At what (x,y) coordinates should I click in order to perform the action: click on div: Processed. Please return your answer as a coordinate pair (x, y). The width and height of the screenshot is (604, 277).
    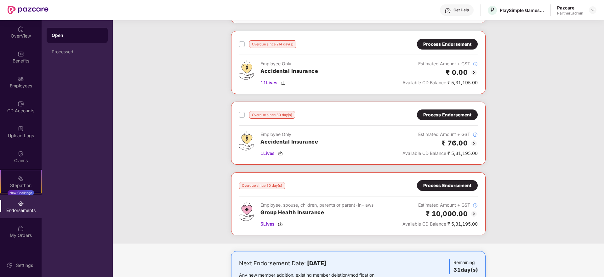
    Looking at the image, I should click on (77, 52).